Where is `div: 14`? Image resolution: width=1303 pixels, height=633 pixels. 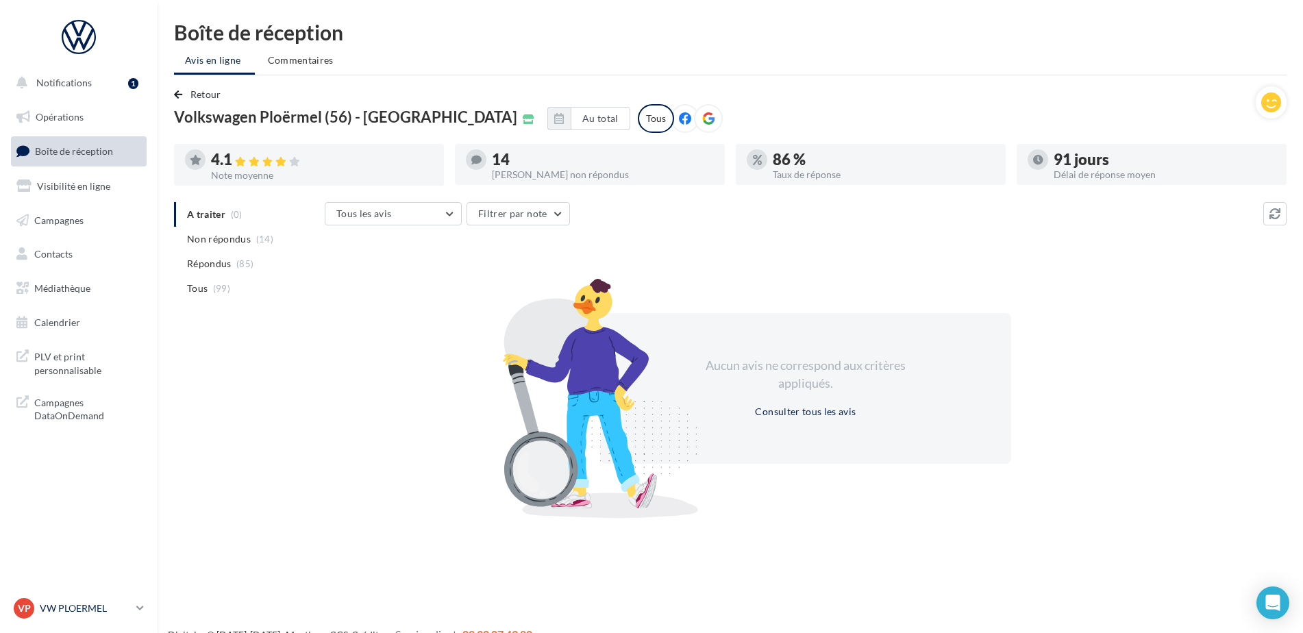
div: 14 is located at coordinates (603, 160).